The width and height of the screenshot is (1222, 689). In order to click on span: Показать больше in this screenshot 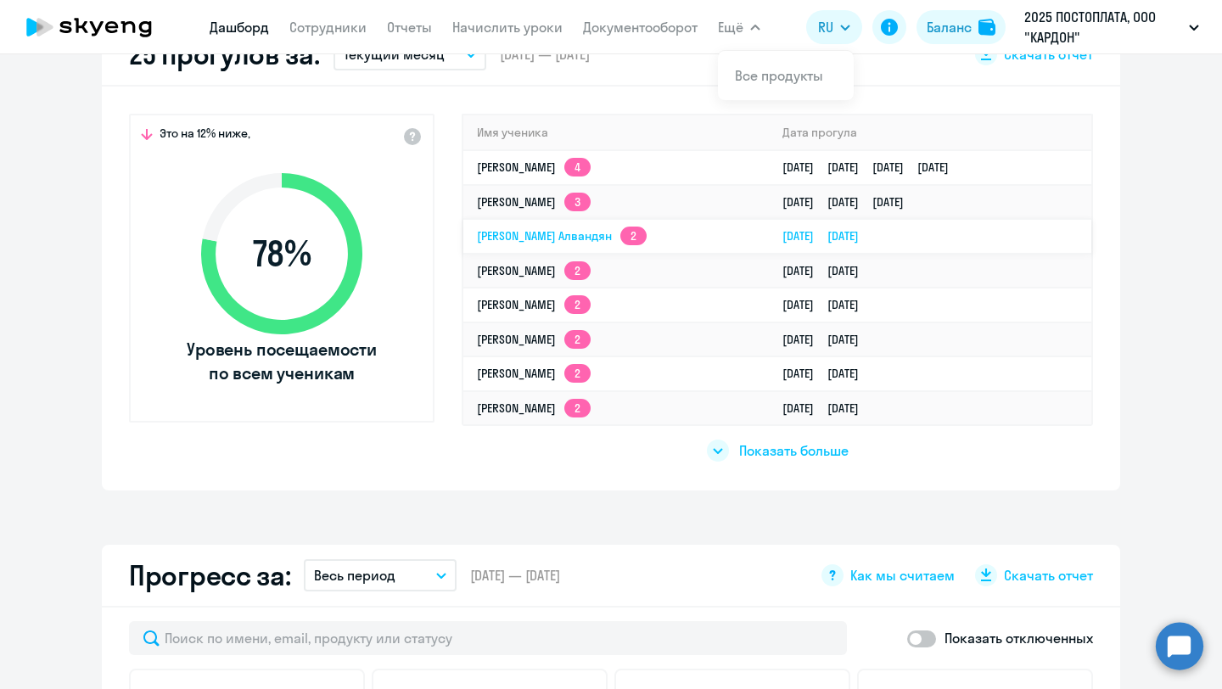, I will do `click(793, 450)`.